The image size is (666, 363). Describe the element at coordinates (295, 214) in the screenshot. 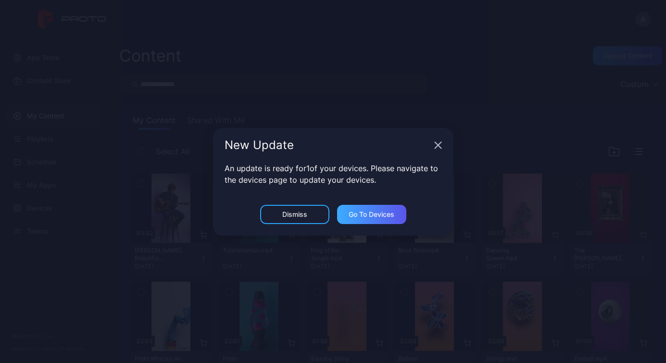

I see `div: Dismiss` at that location.